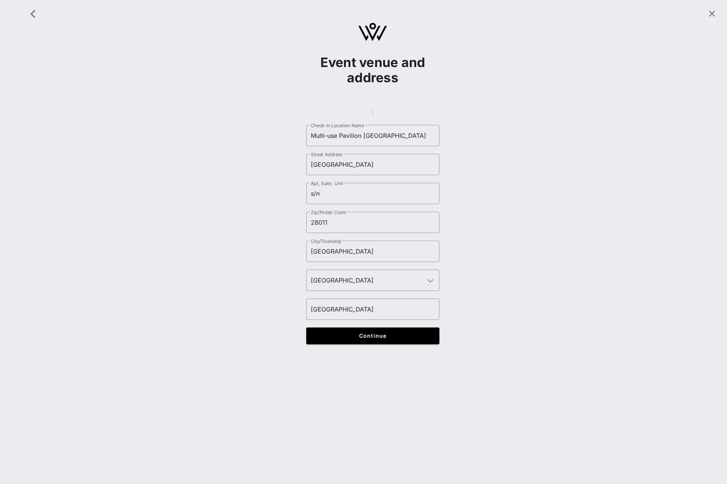 Image resolution: width=727 pixels, height=484 pixels. I want to click on input: State, so click(373, 309).